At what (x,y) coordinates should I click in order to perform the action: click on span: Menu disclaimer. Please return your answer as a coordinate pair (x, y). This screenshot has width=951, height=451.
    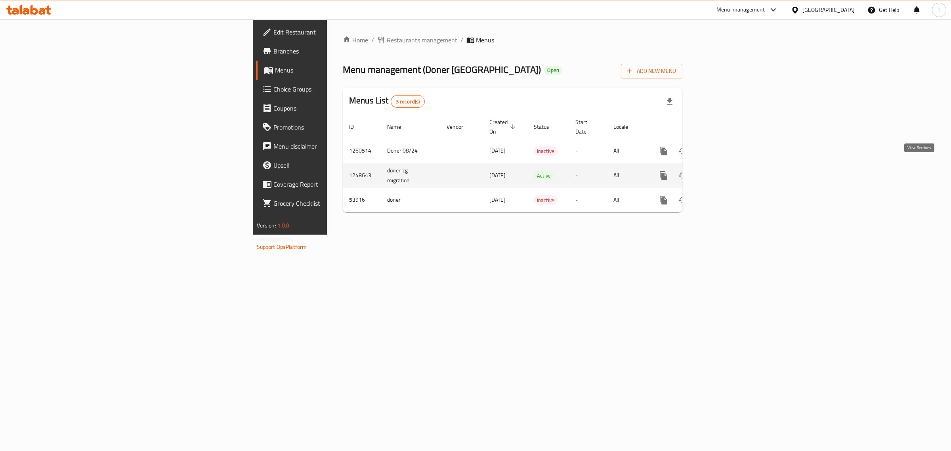
    Looking at the image, I should click on (339, 146).